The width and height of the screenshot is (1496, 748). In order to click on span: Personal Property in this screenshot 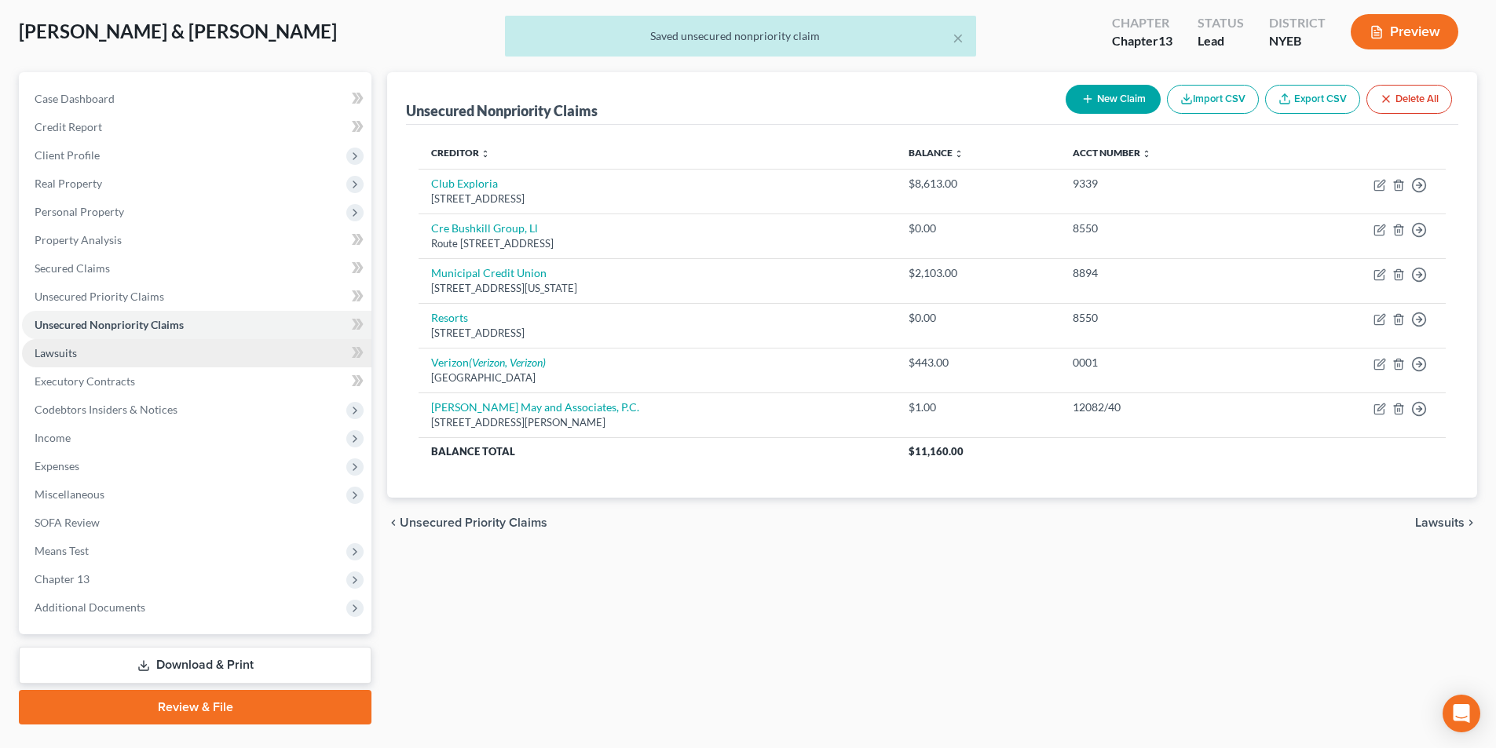, I will do `click(79, 211)`.